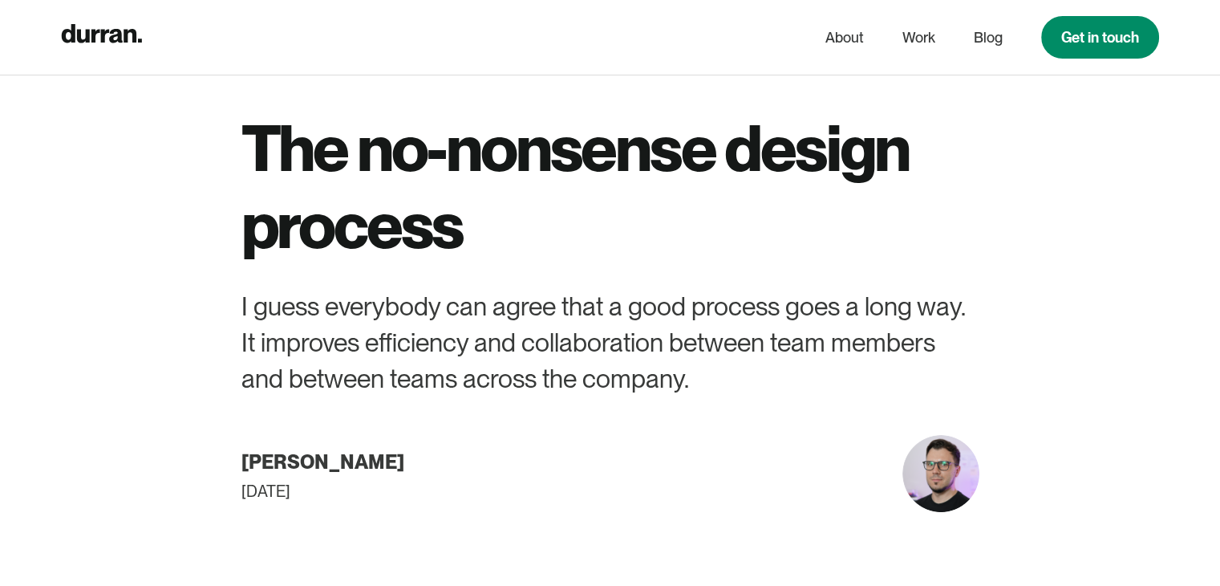  I want to click on h1: The no-nonsense design process, so click(610, 186).